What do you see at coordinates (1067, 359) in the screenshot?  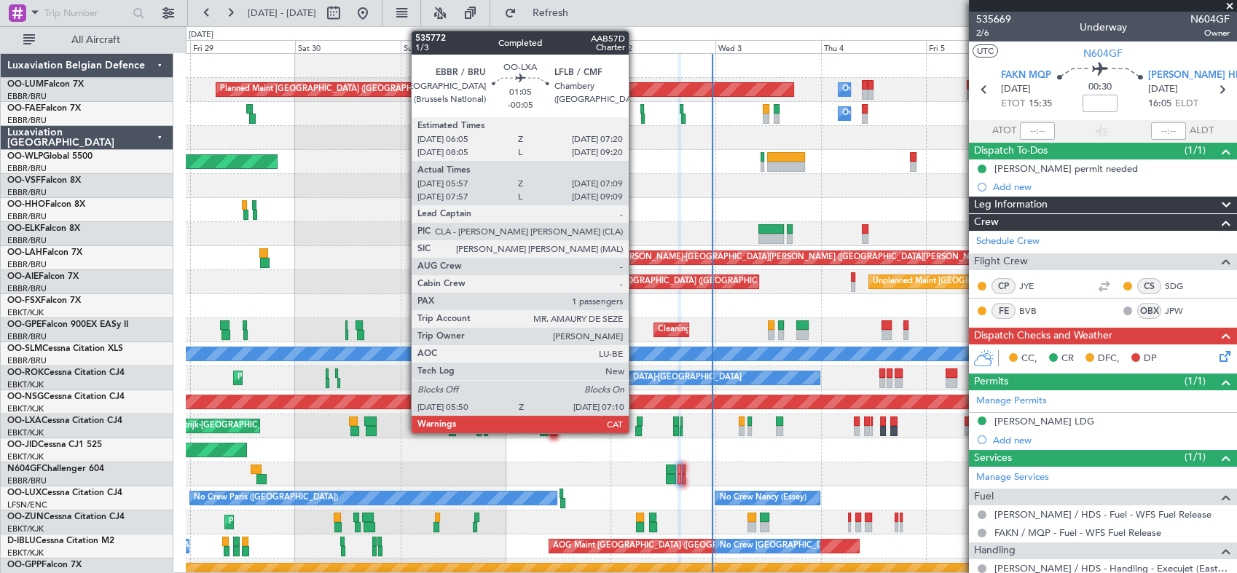 I see `span: CR` at bounding box center [1067, 359].